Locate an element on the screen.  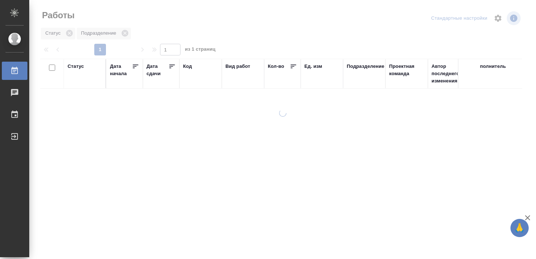
div: Ед. изм is located at coordinates (313, 66).